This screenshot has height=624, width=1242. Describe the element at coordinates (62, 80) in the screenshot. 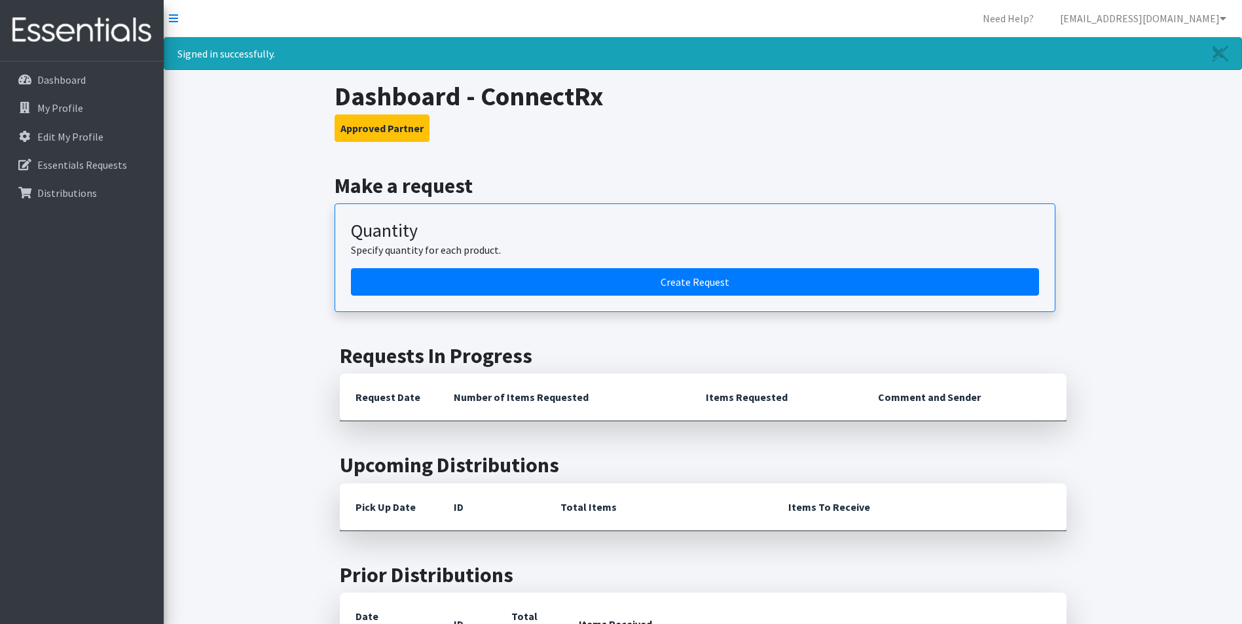

I see `p: Dashboard` at that location.